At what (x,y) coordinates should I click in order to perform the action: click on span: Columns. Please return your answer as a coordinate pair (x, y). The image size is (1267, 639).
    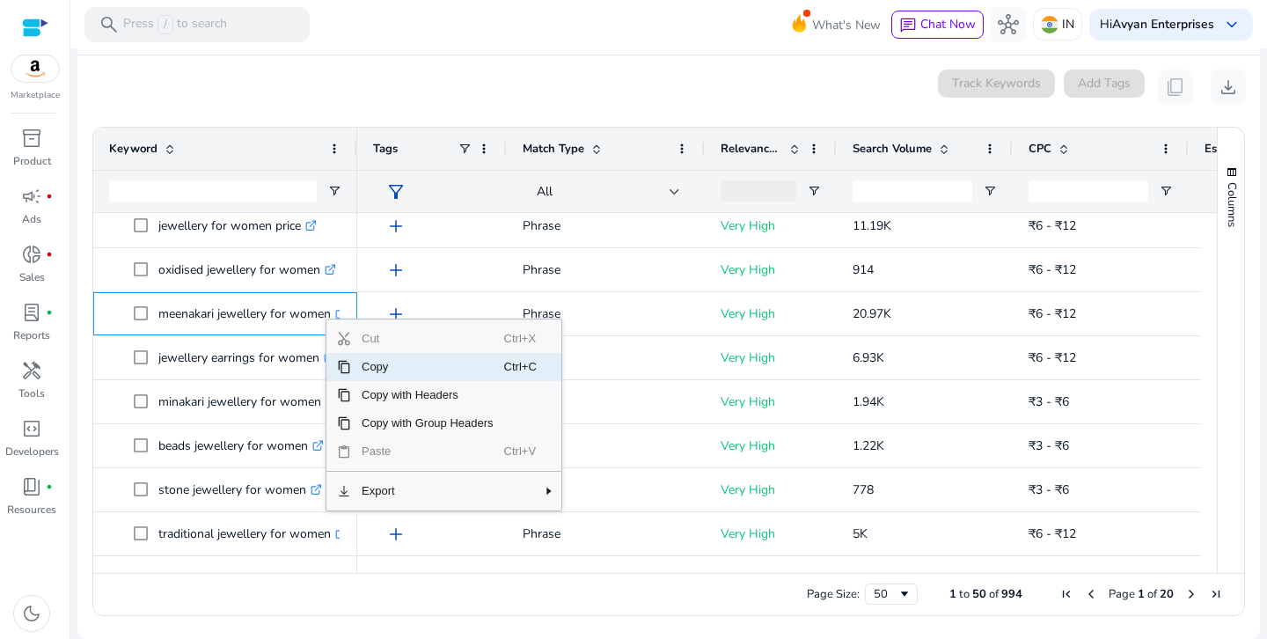
    Looking at the image, I should click on (1232, 204).